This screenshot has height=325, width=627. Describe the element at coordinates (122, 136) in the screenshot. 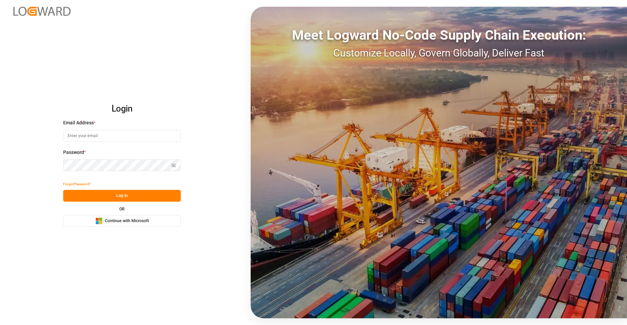

I see `input: Enter your email` at that location.